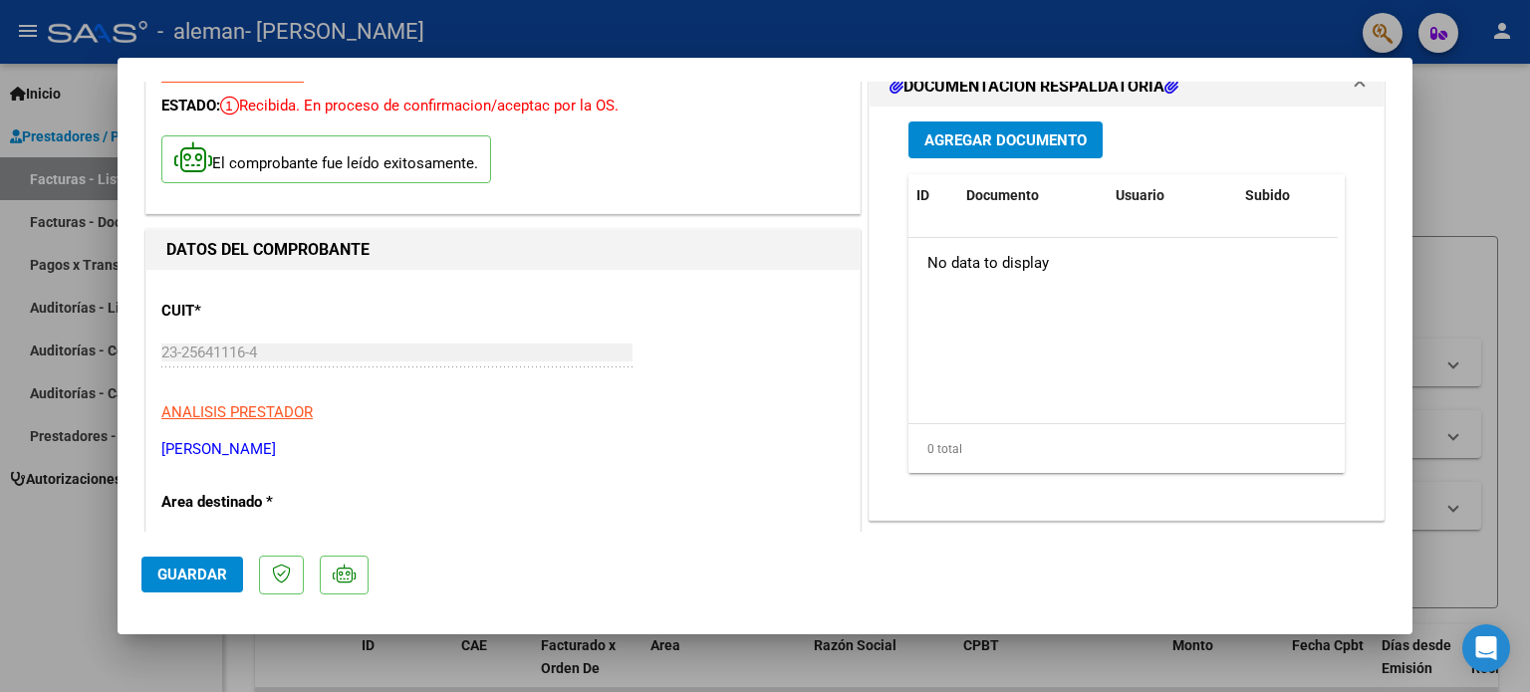 This screenshot has height=692, width=1530. What do you see at coordinates (1126, 449) in the screenshot?
I see `div: 0 total` at bounding box center [1126, 449].